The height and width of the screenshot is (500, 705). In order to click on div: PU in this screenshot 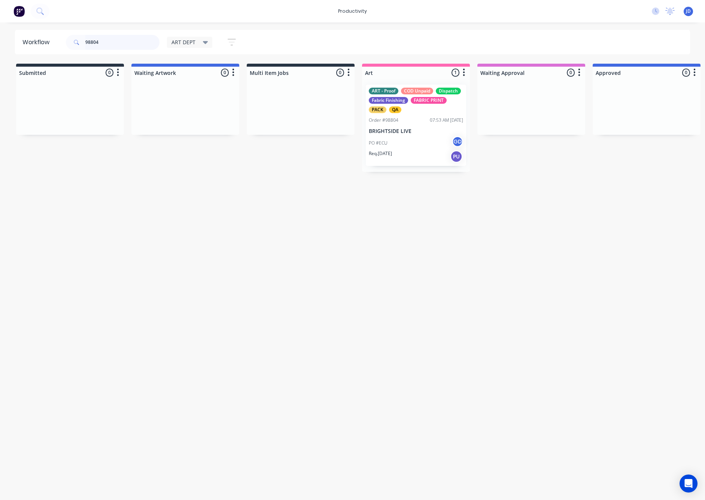, I will do `click(456, 156)`.